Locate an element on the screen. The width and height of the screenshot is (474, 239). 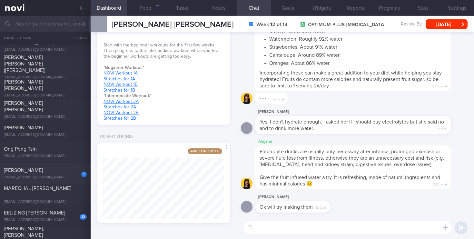
div: 43 is located at coordinates (83, 217).